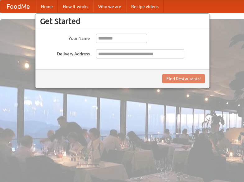  What do you see at coordinates (122, 21) in the screenshot?
I see `h3: Get Started` at bounding box center [122, 21].